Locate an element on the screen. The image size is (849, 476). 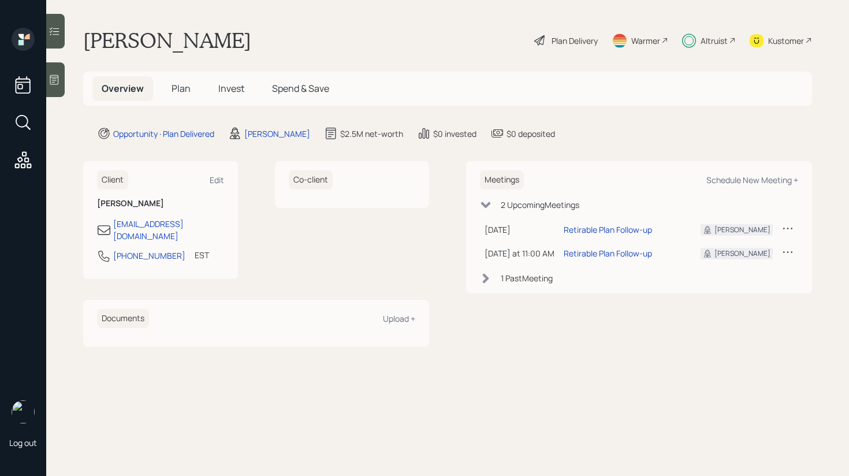
div: $0 deposited is located at coordinates (531, 133).